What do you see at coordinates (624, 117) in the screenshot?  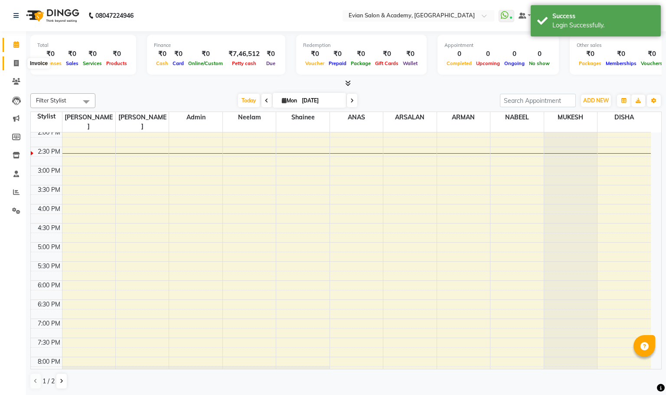 I see `span: DISHA` at bounding box center [624, 117].